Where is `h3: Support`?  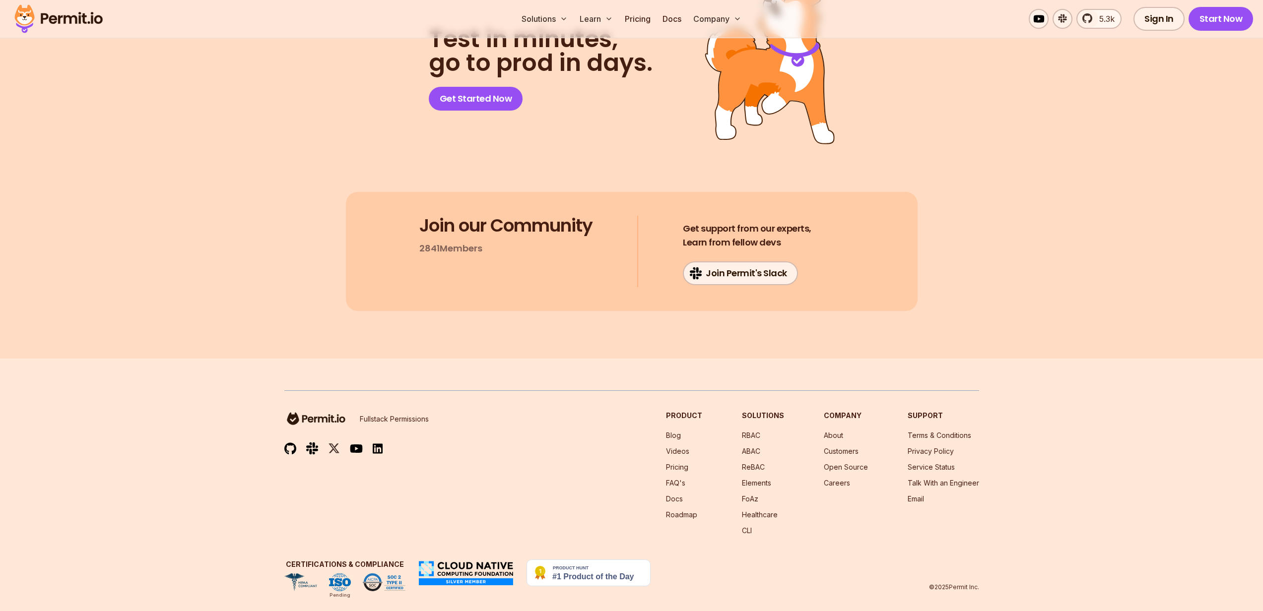
h3: Support is located at coordinates (943, 416).